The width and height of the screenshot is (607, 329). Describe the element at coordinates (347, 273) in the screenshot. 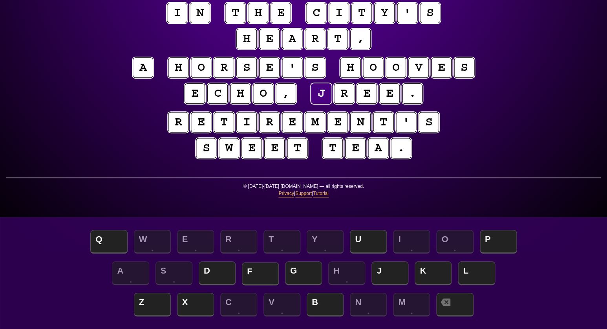

I see `span: H` at that location.